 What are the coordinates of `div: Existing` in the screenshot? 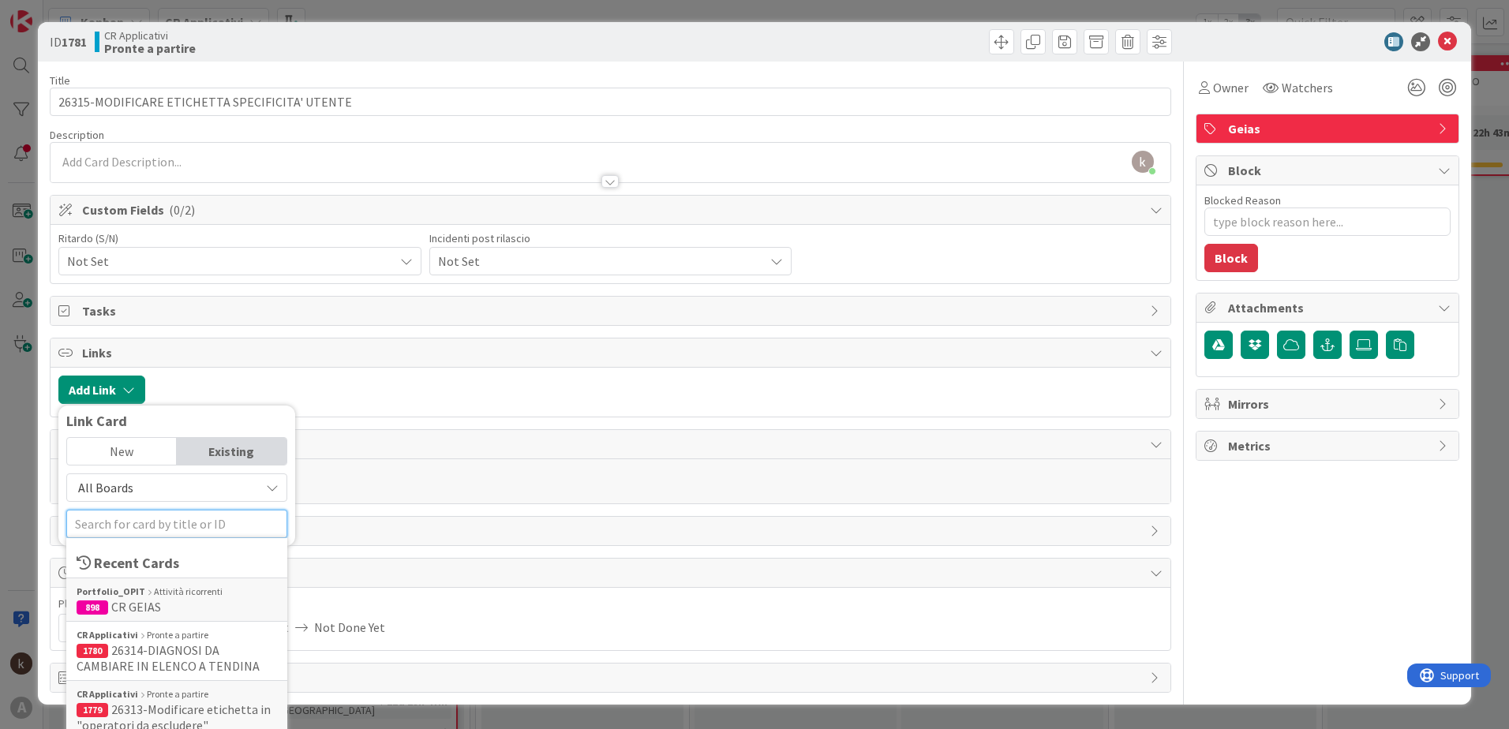 It's located at (231, 451).